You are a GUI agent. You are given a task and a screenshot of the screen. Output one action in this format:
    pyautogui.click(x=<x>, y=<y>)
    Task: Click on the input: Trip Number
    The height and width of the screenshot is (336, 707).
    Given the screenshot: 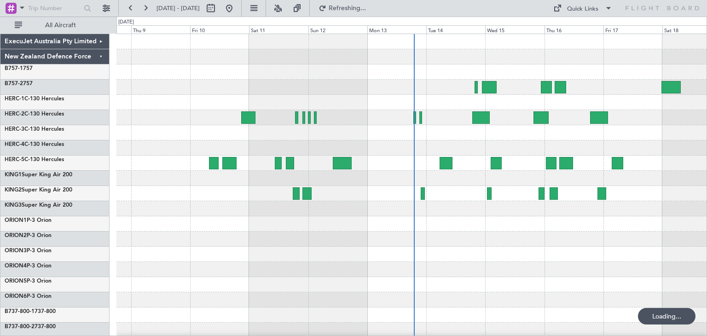 What is the action you would take?
    pyautogui.click(x=54, y=8)
    